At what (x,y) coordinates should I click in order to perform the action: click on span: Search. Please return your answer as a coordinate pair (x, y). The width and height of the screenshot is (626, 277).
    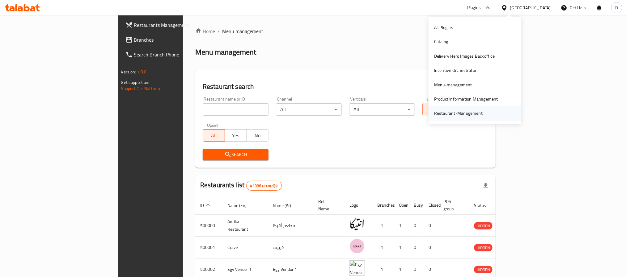
    Looking at the image, I should click on (235, 155).